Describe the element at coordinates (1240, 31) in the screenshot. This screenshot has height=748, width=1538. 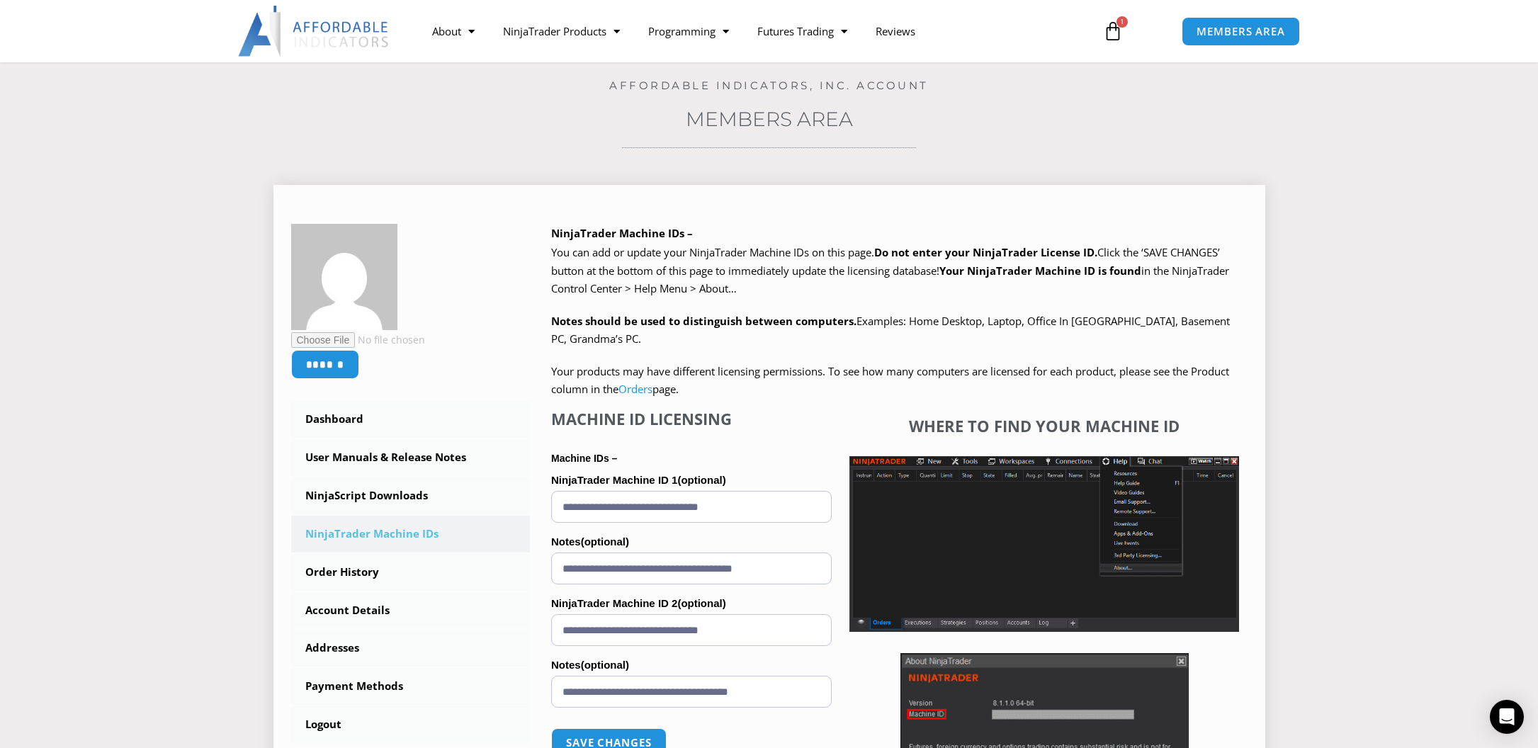
I see `span: MEMBERS AREA` at that location.